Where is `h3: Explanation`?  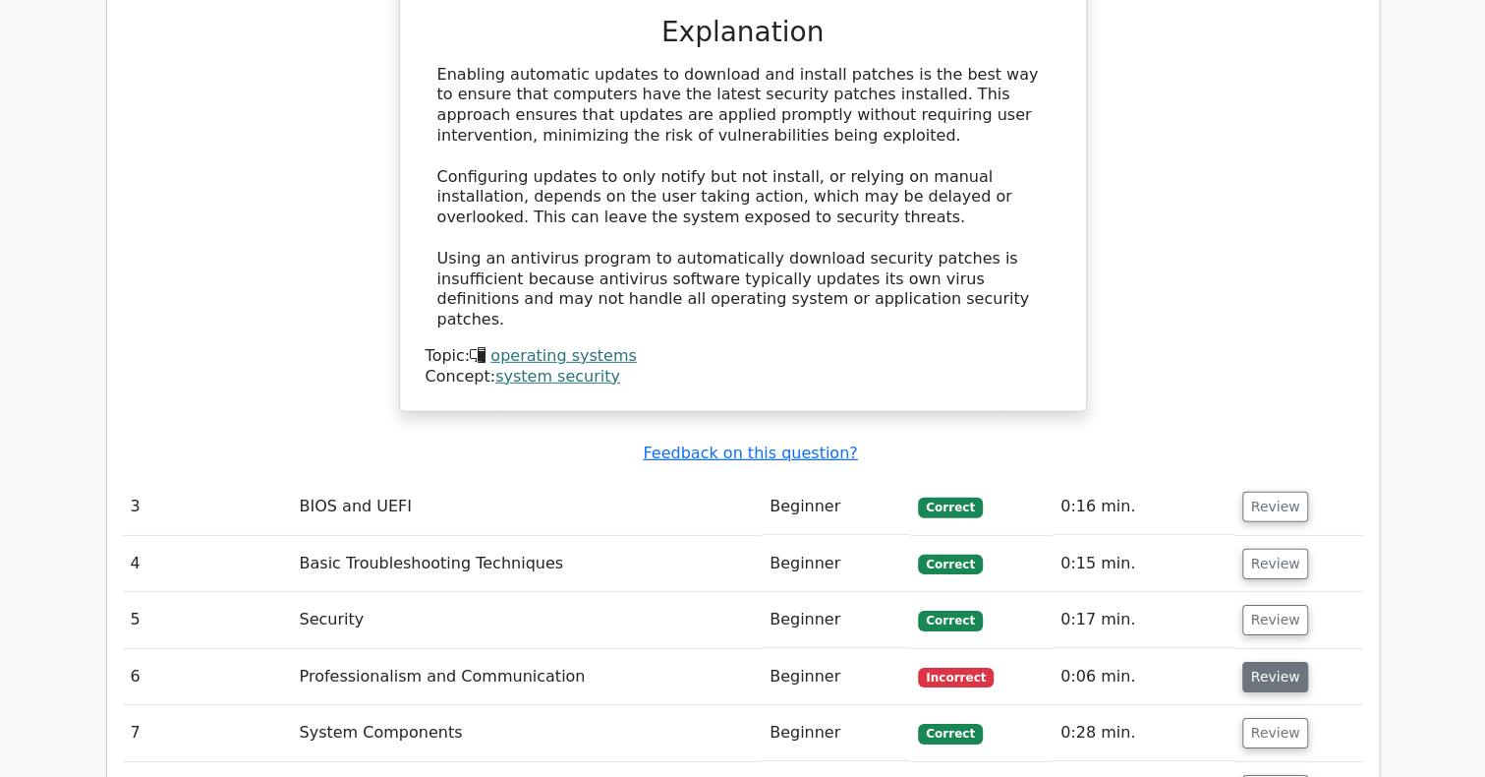 h3: Explanation is located at coordinates (743, 32).